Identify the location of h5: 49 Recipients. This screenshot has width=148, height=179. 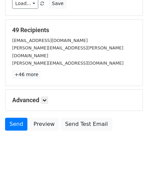
(74, 30).